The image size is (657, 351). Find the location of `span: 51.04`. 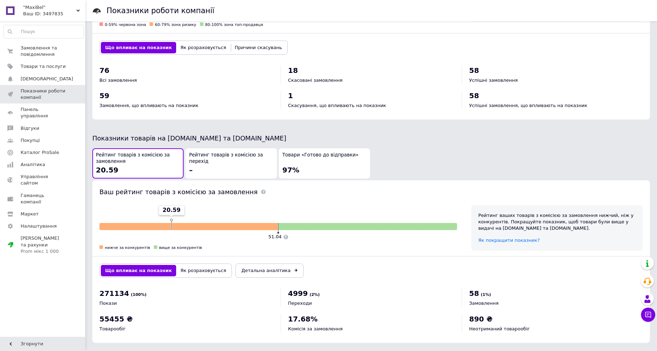

span: 51.04 is located at coordinates (275, 236).